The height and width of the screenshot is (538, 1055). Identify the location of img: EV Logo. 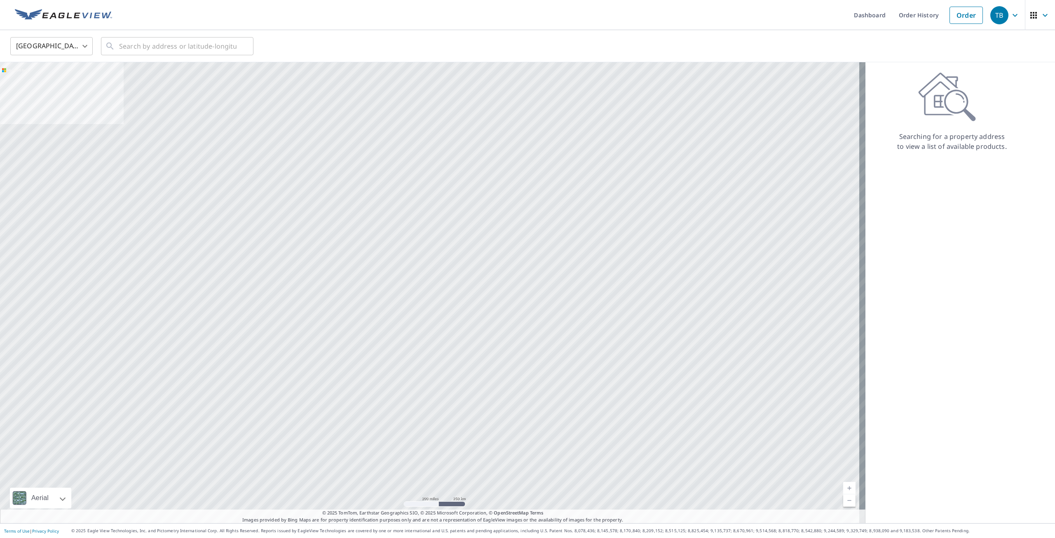
(63, 15).